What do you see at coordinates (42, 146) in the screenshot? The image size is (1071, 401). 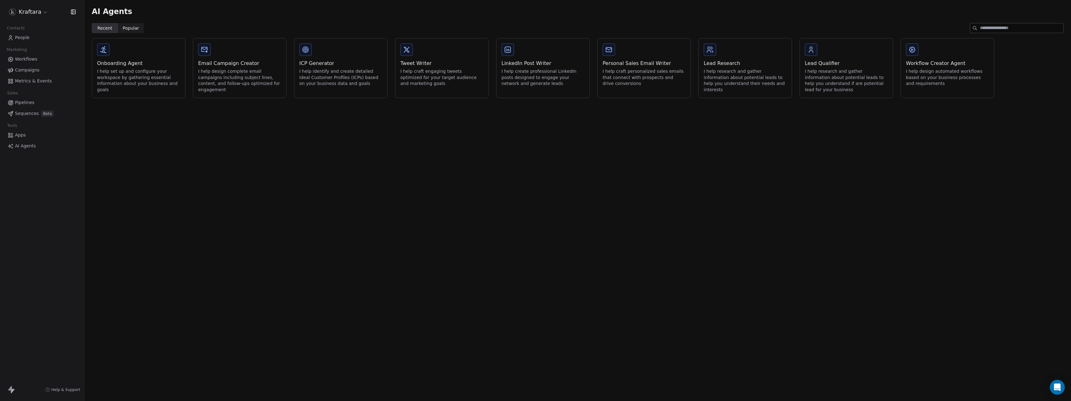 I see `a: AI Agents` at bounding box center [42, 146].